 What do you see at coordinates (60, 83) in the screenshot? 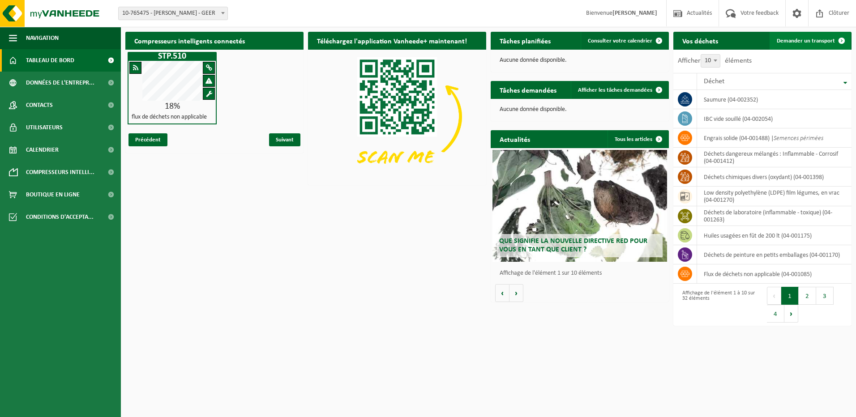
I see `span: Données de l'entrepr...` at bounding box center [60, 83].